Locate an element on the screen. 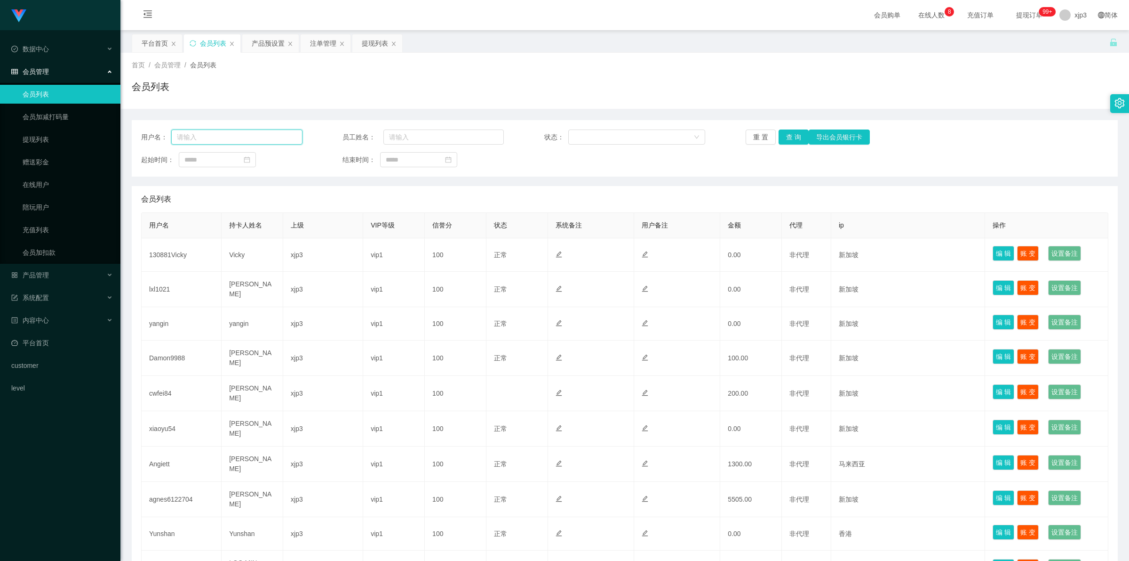 The height and width of the screenshot is (561, 1129). div: 会员列表 is located at coordinates (213, 43).